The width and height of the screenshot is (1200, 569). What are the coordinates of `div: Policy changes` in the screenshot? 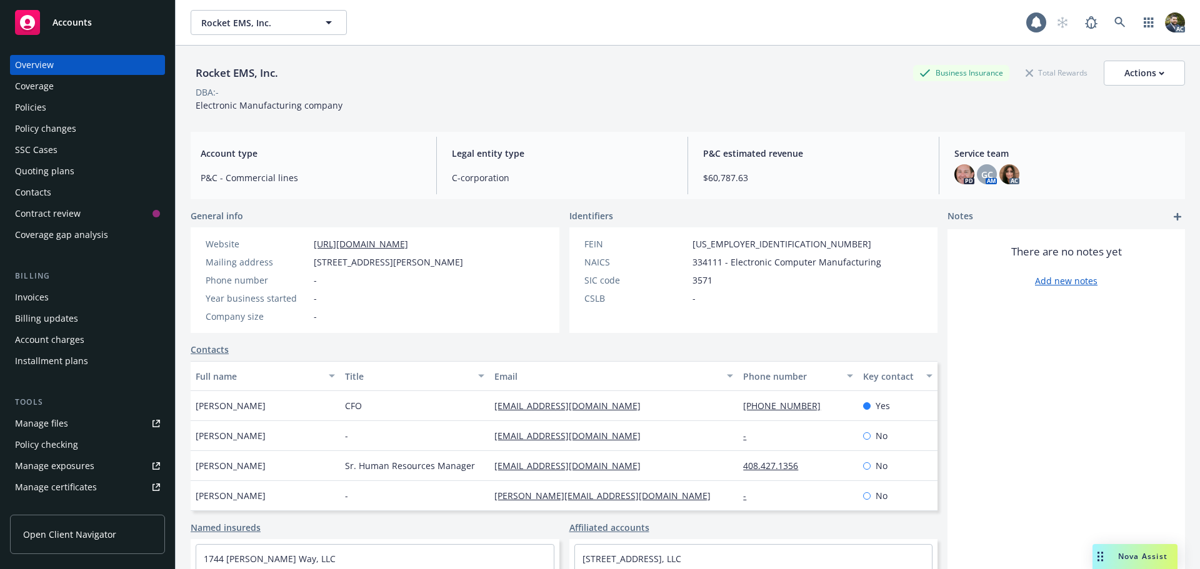 It's located at (46, 129).